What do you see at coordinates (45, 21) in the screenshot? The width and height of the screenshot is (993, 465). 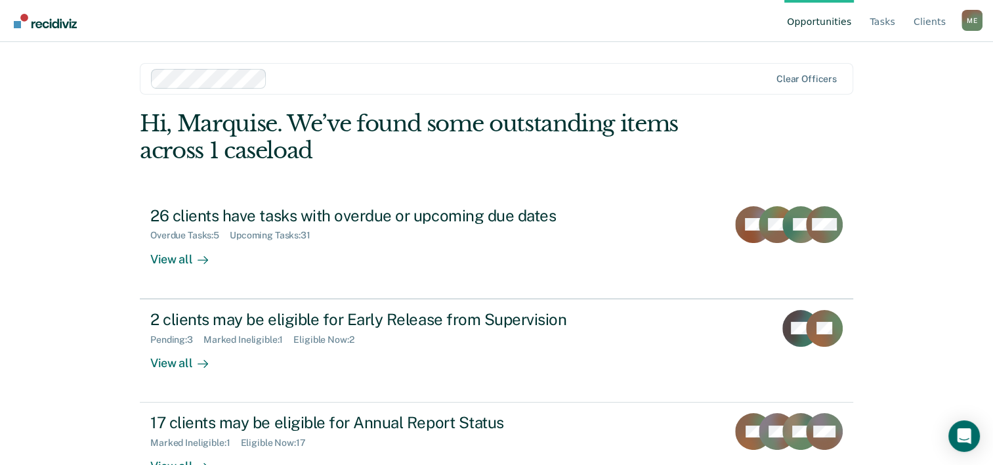 I see `img: Recidiviz` at bounding box center [45, 21].